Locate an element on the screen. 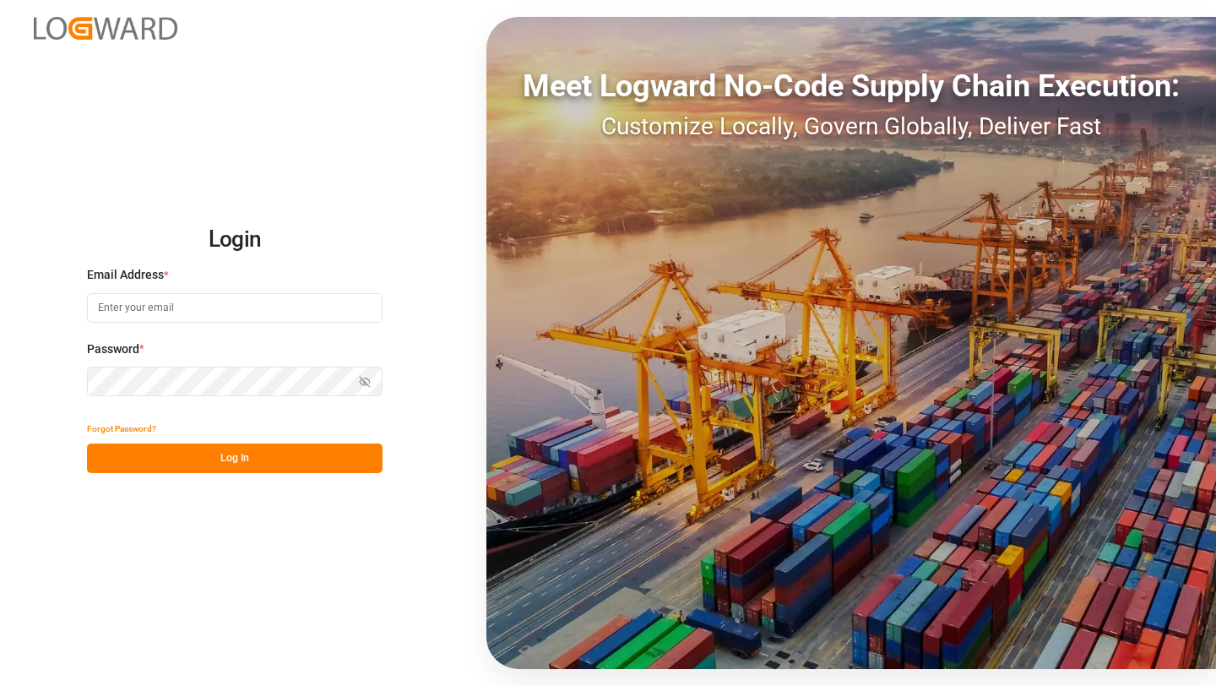 The image size is (1216, 686). h2: Login is located at coordinates (235, 240).